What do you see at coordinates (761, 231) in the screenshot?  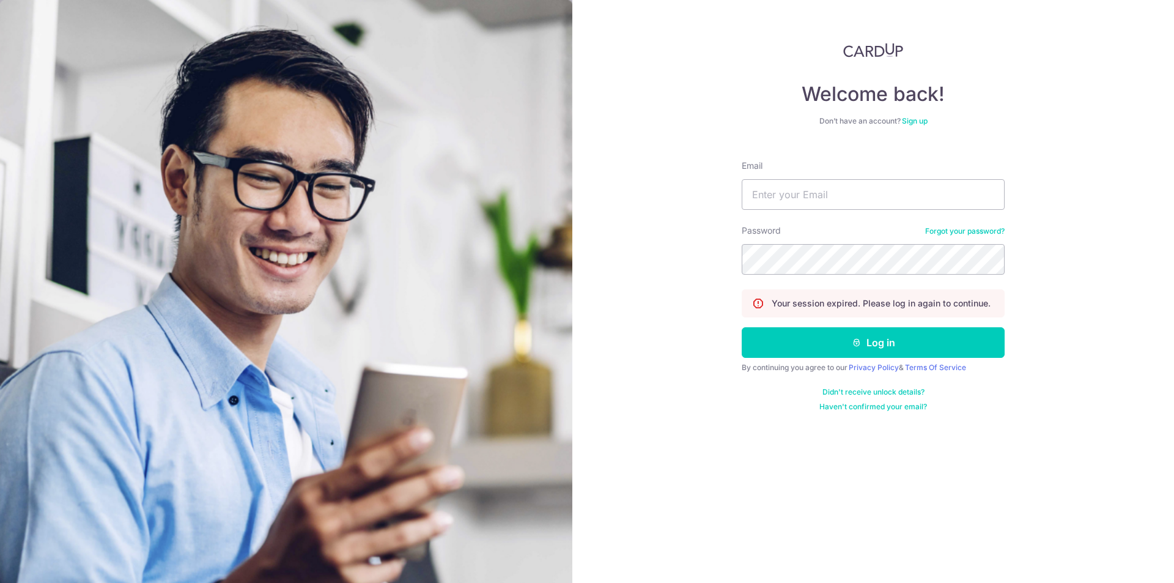 I see `label: Password` at bounding box center [761, 231].